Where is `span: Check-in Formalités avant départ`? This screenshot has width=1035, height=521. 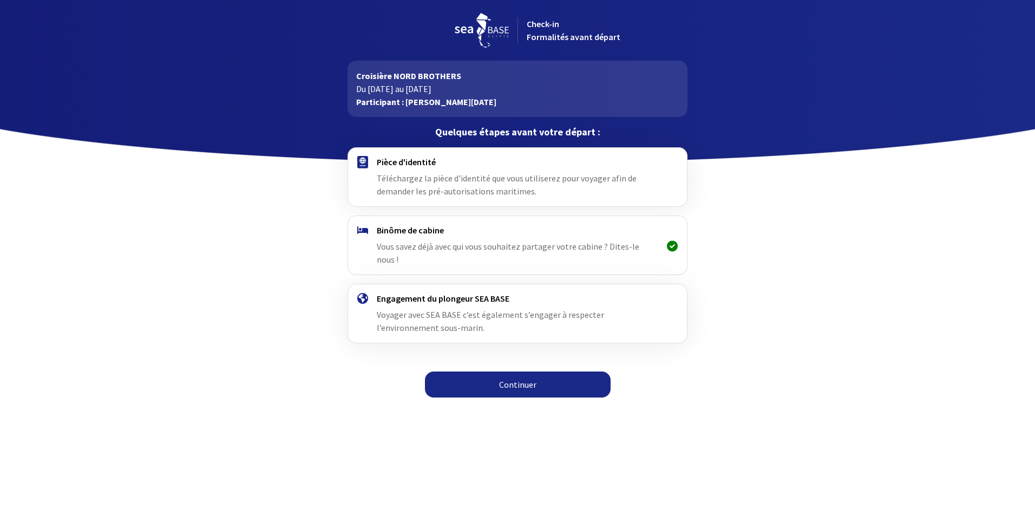 span: Check-in Formalités avant départ is located at coordinates (573, 30).